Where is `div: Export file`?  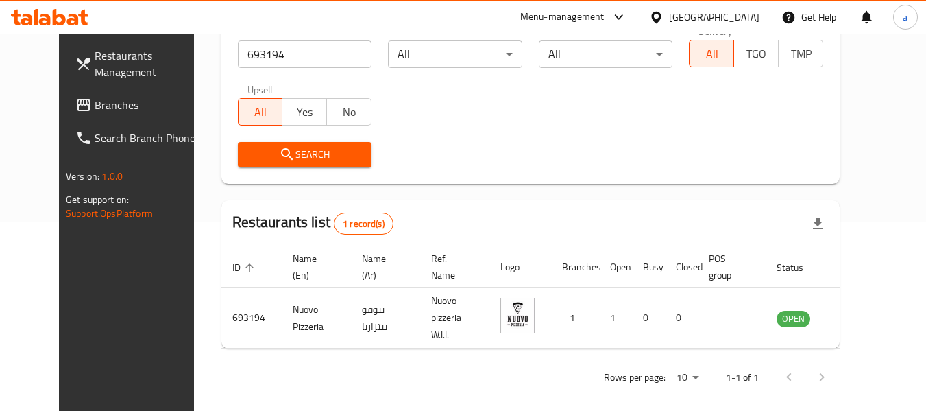 div: Export file is located at coordinates (818, 223).